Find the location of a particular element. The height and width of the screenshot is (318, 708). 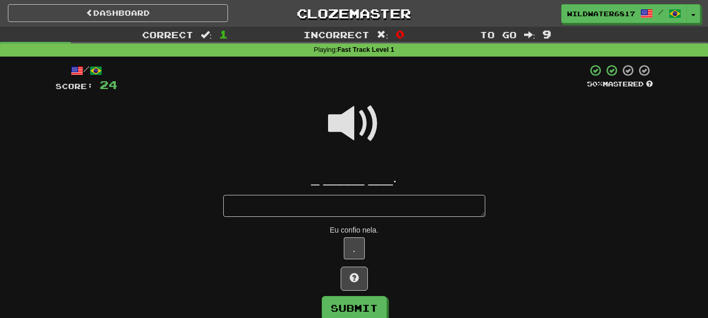

span: 0 is located at coordinates (400, 34).